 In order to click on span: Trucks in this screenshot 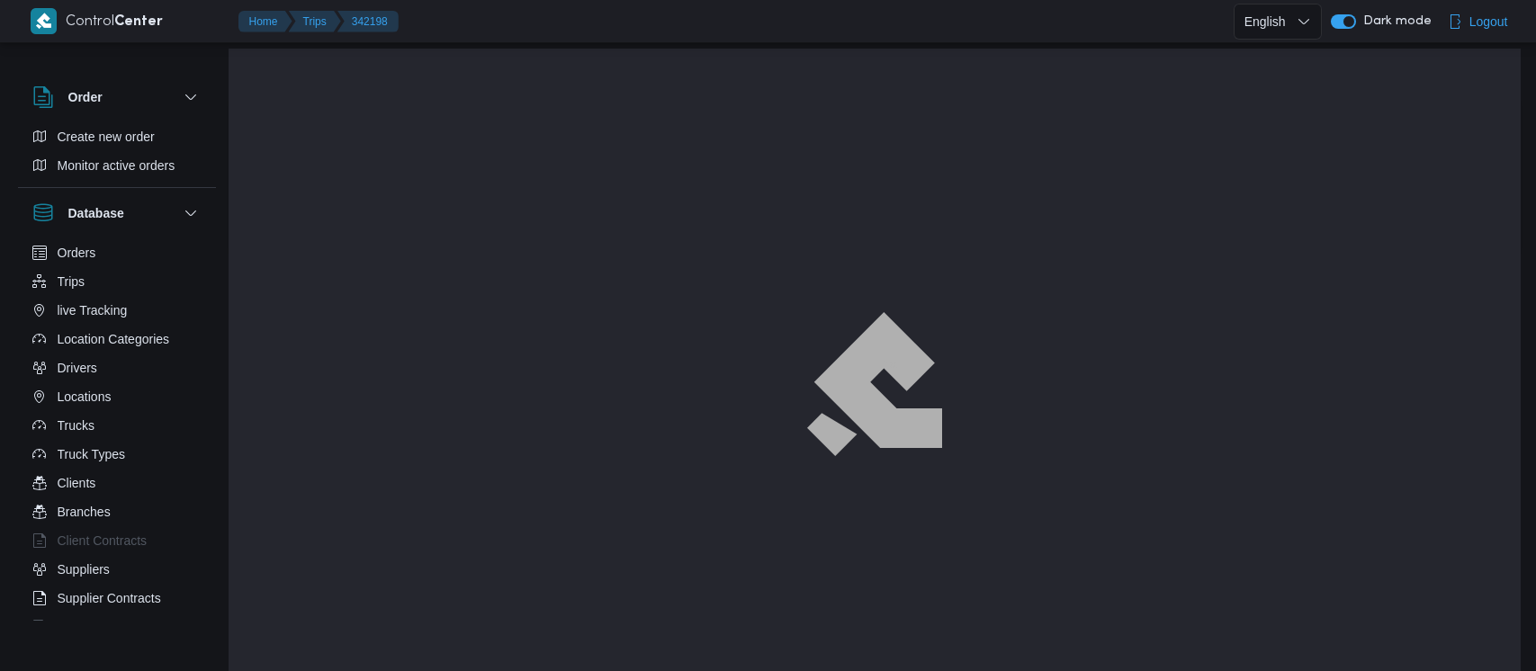, I will do `click(76, 426)`.